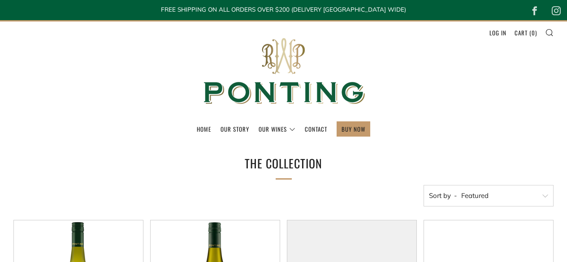 The width and height of the screenshot is (567, 262). I want to click on a: Log in, so click(498, 33).